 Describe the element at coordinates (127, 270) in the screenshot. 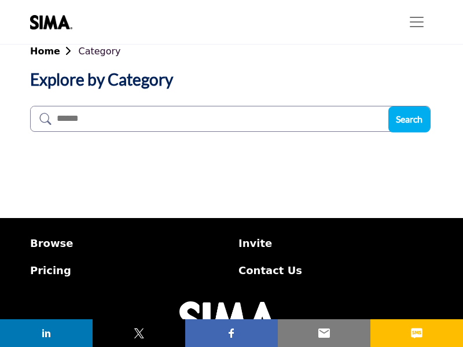

I see `p: Pricing` at that location.